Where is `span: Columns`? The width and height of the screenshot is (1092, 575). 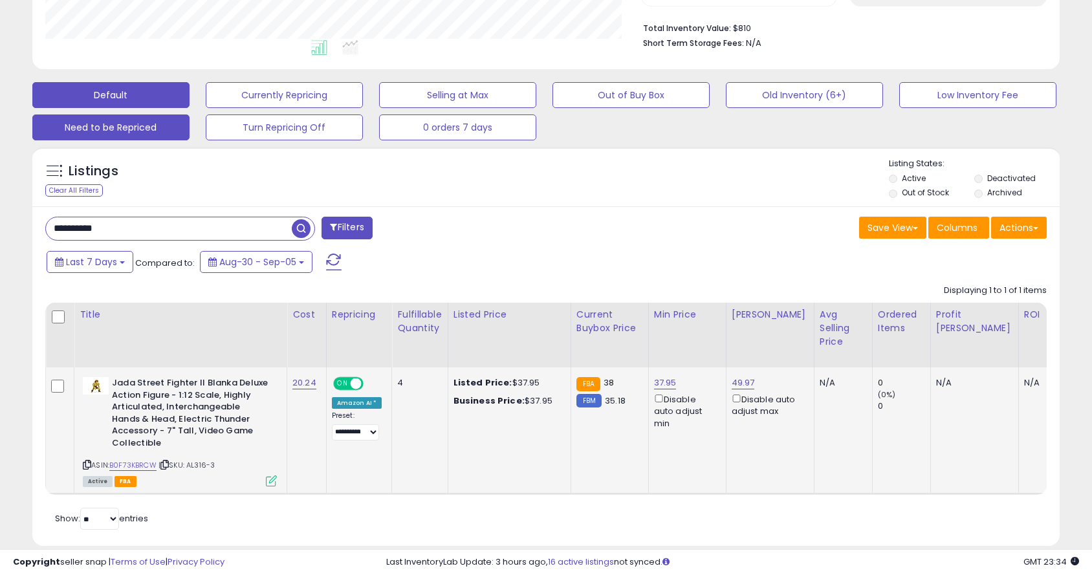 span: Columns is located at coordinates (957, 228).